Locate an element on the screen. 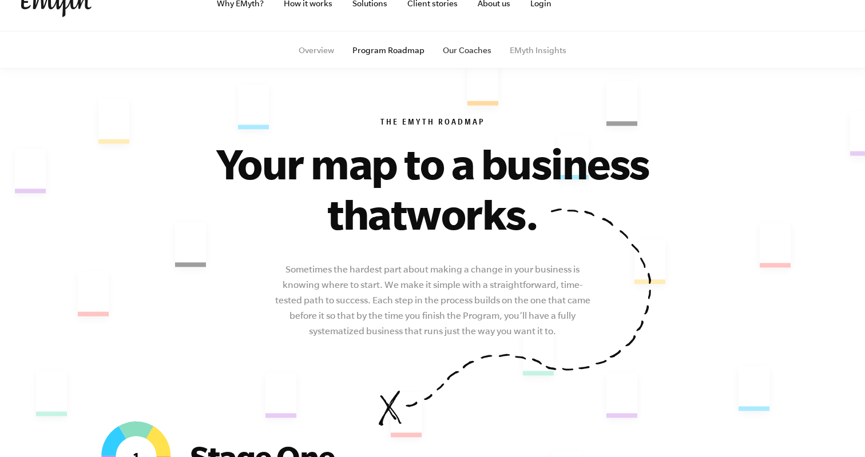 The height and width of the screenshot is (457, 865). h1: Your map to a business that is located at coordinates (432, 189).